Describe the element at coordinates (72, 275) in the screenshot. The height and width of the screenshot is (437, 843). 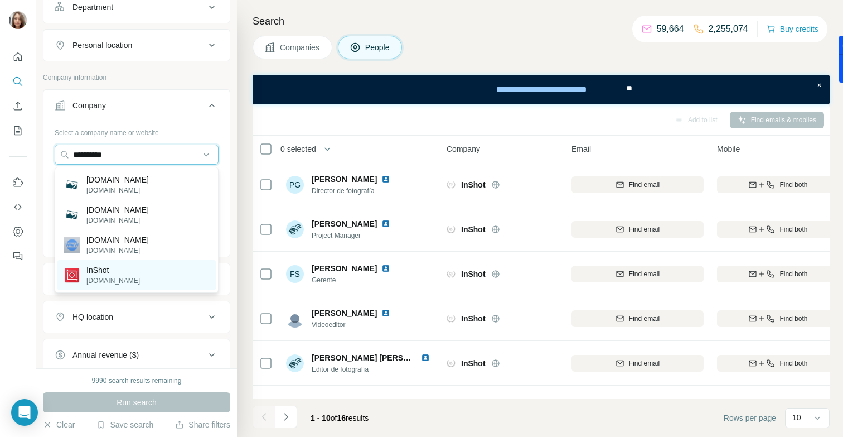
I see `img: InShot` at that location.